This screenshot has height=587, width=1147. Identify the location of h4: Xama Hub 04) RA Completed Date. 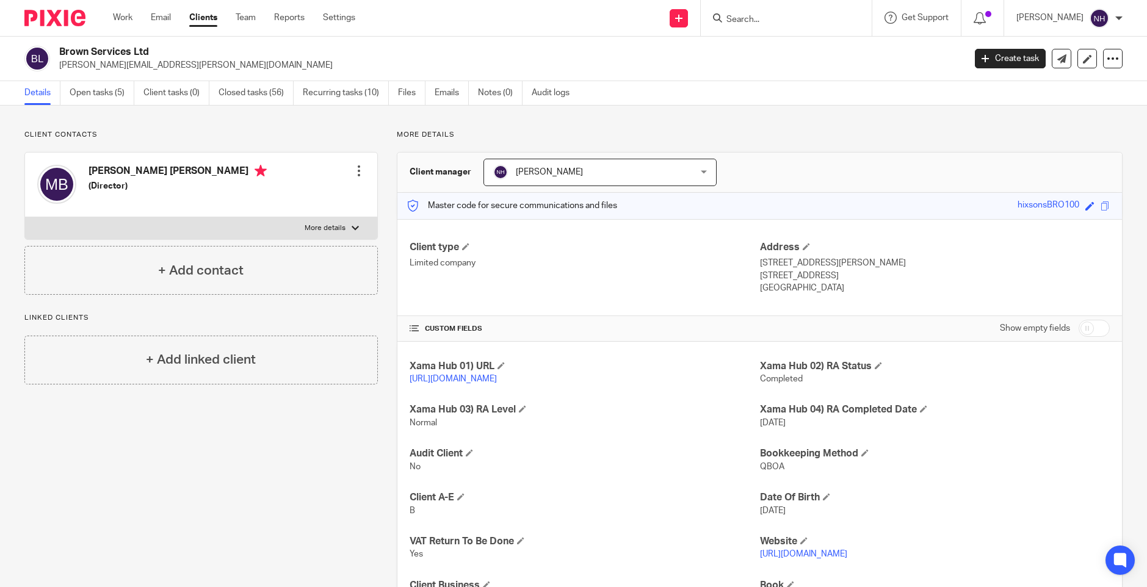
(935, 410).